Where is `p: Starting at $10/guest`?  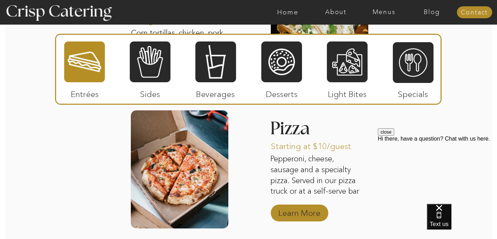 p: Starting at $10/guest is located at coordinates (317, 144).